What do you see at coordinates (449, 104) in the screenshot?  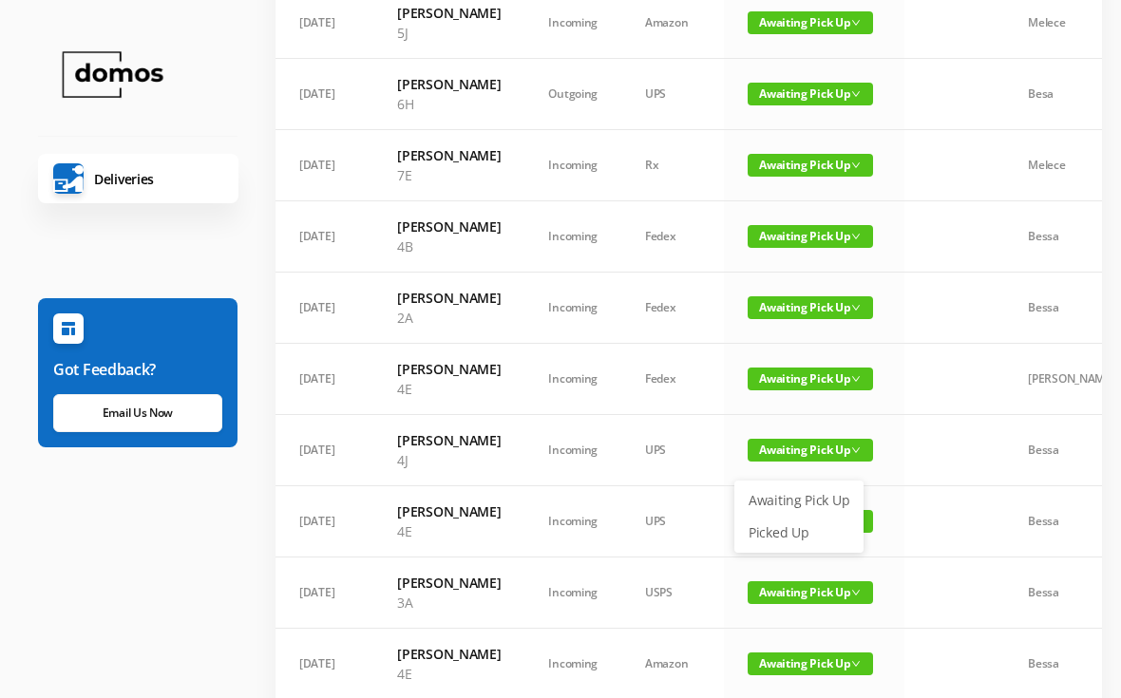 I see `p: 6H` at bounding box center [449, 104].